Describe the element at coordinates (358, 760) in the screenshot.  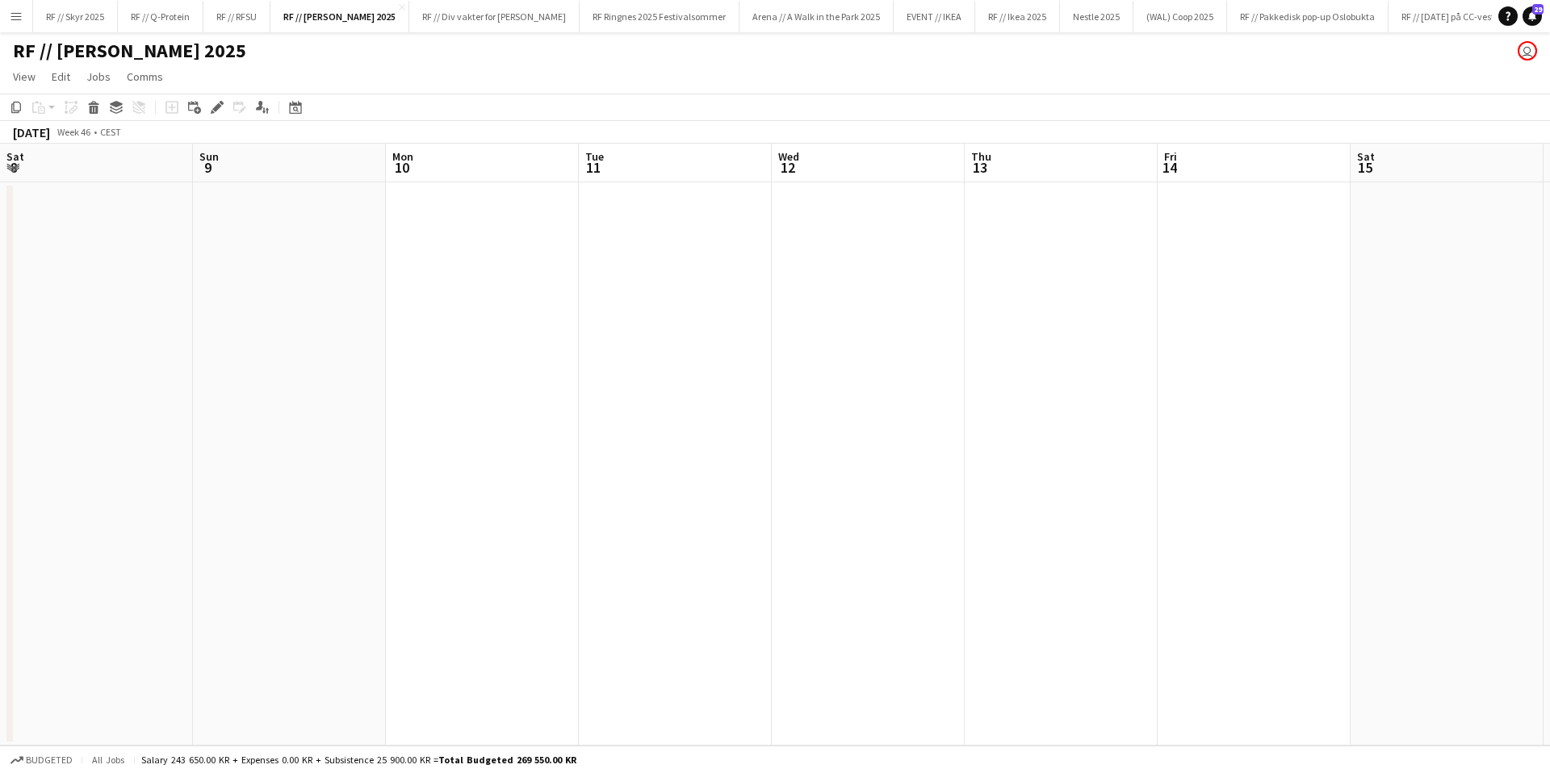
I see `div: Salary 243 650.00 KR + Expenses 0.00 KR + Subsistence 25 900.00 KR =` at that location.